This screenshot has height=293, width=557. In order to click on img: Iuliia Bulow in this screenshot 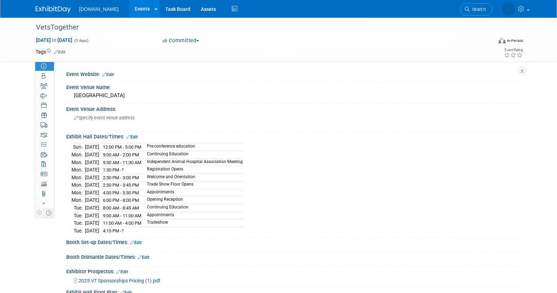, I will do `click(509, 9)`.